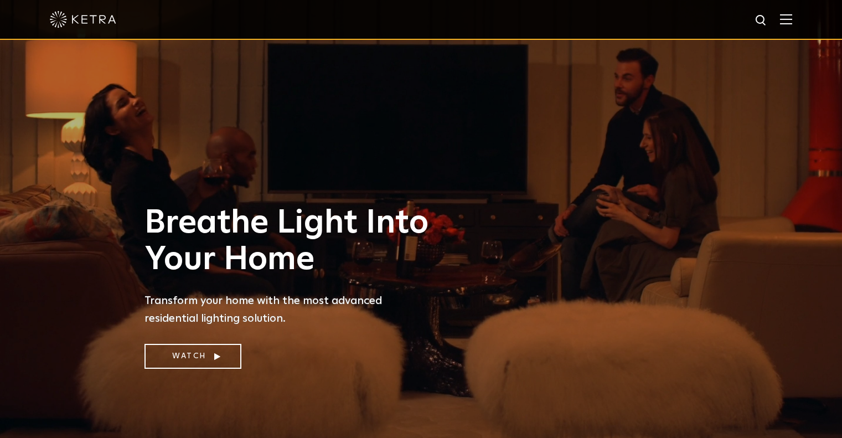 The height and width of the screenshot is (438, 842). I want to click on img: search icon, so click(761, 20).